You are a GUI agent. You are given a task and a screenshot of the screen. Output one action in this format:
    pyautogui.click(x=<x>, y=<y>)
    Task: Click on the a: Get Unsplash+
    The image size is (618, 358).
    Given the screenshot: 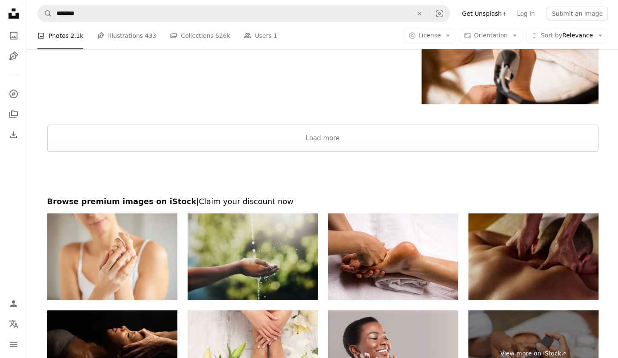 What is the action you would take?
    pyautogui.click(x=484, y=14)
    